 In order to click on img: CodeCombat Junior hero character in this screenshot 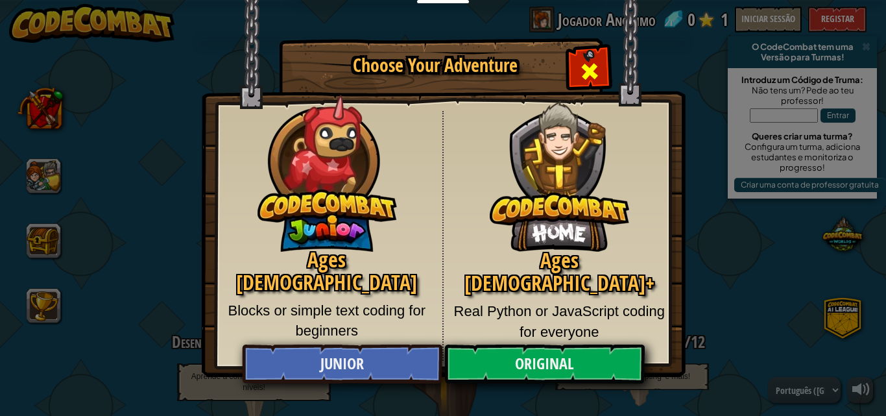, I will do `click(327, 169)`.